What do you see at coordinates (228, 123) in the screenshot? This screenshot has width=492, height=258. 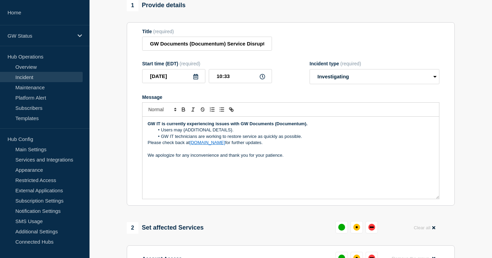 I see `strong: GW IT is currently experiencing issues with GW Documents (Documentum).` at bounding box center [228, 123].